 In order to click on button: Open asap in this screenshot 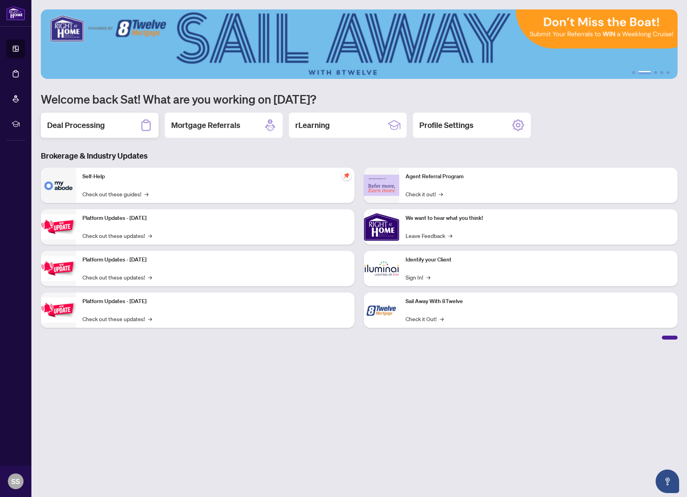, I will do `click(668, 482)`.